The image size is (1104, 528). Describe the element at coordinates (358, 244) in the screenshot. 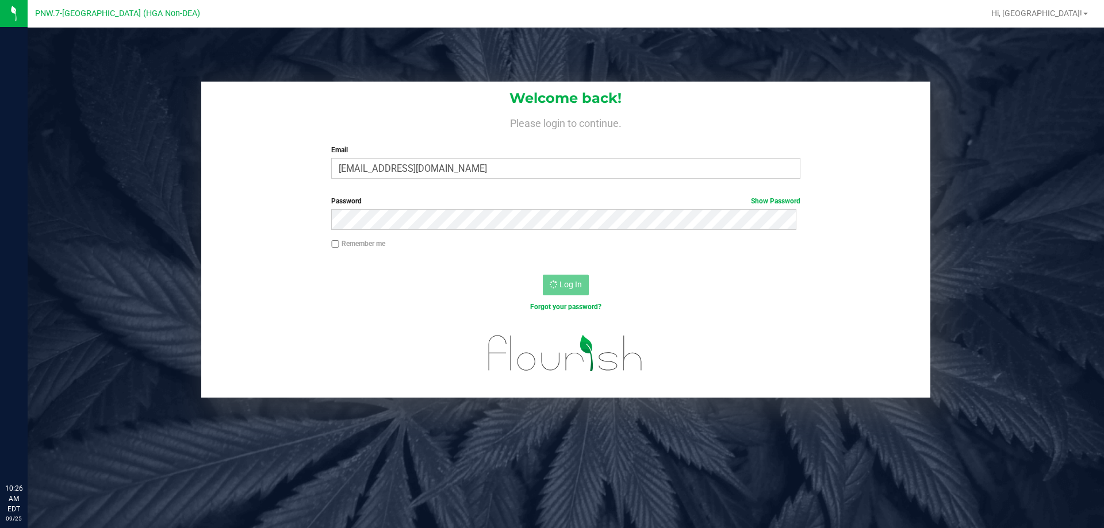

I see `label: Remember me` at that location.